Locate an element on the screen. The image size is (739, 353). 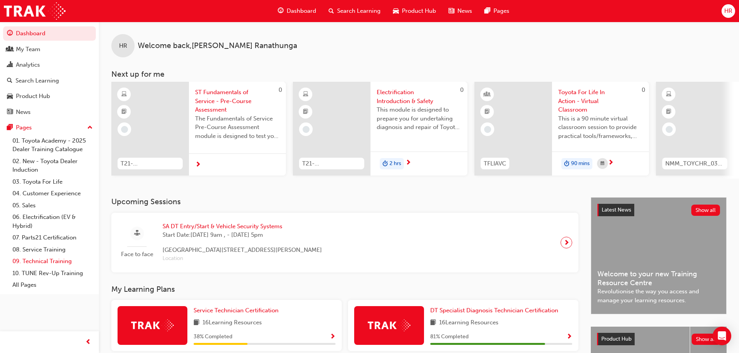
span: sessionType_FACE_TO_FACE-icon is located at coordinates (137, 234).